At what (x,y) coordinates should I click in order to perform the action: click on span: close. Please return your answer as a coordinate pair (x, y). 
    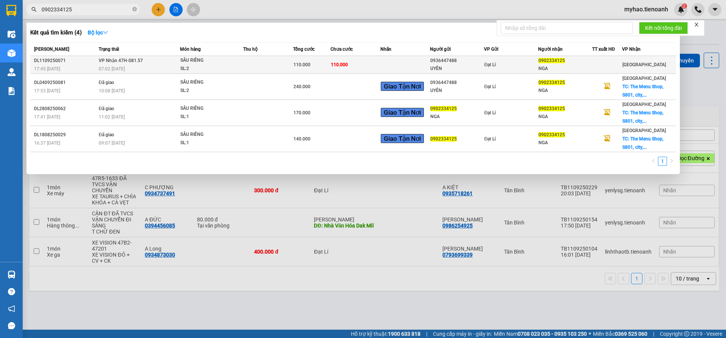
    Looking at the image, I should click on (697, 25).